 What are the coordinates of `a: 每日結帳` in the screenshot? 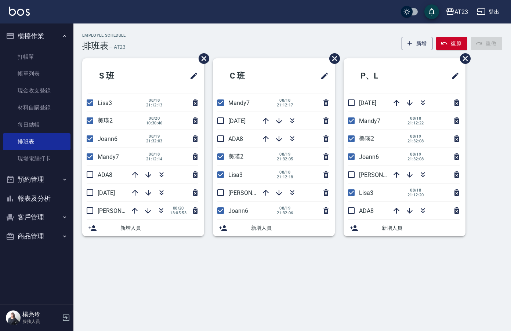 It's located at (37, 125).